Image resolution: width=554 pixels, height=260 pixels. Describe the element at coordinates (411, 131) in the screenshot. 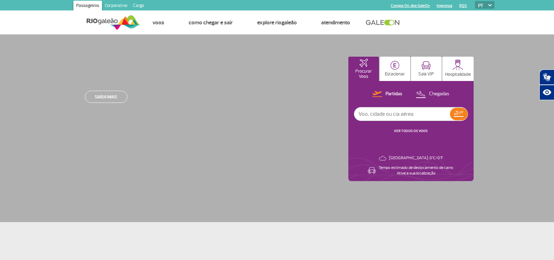

I see `button: VER TODOS OS VOOS` at that location.